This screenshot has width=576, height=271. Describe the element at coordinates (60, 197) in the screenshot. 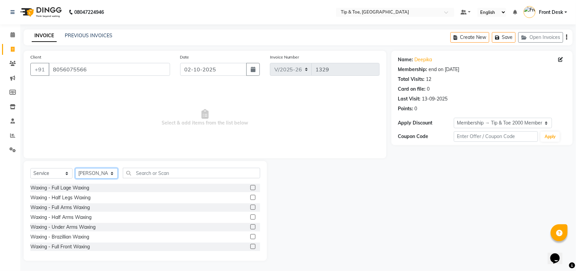

I see `div: Waxing - Half Legs Waxing` at that location.